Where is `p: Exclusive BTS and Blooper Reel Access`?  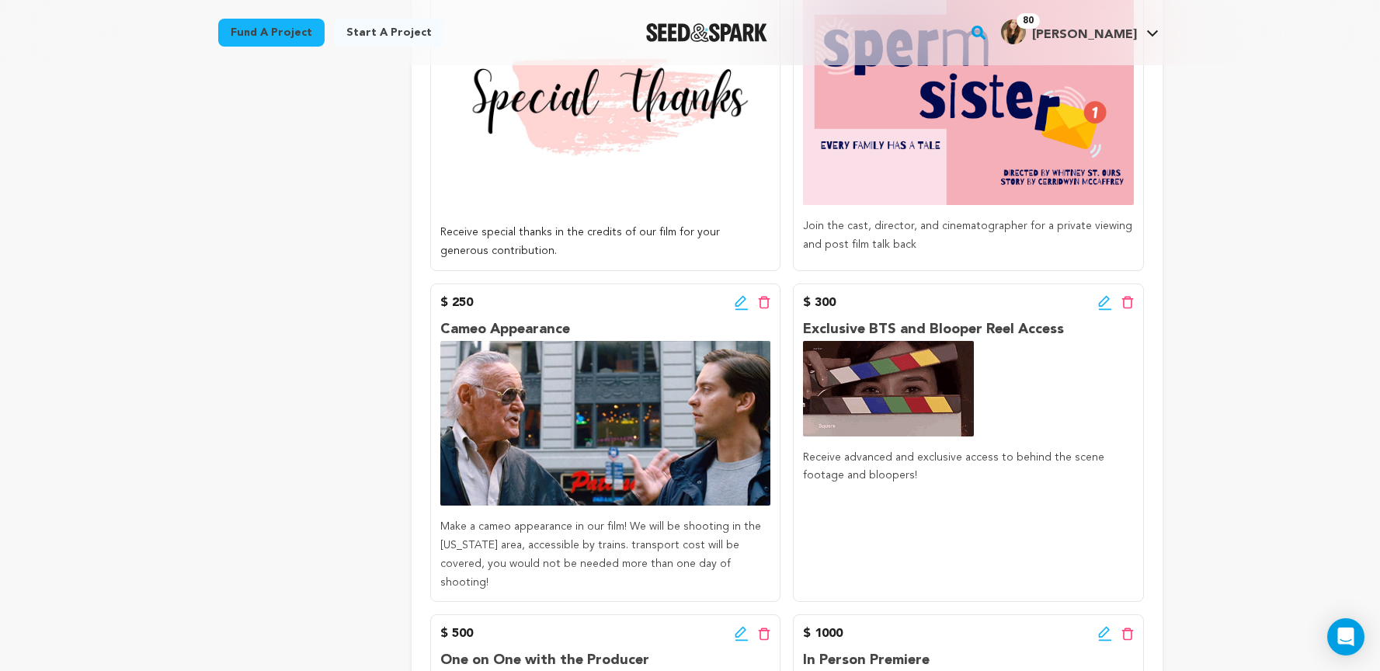
p: Exclusive BTS and Blooper Reel Access is located at coordinates (968, 329).